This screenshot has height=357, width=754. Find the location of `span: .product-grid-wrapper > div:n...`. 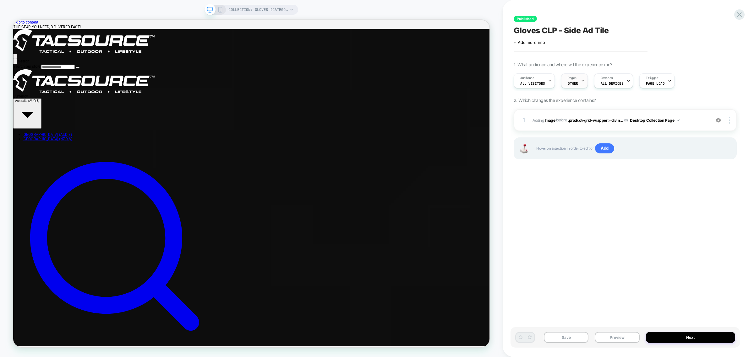

span: .product-grid-wrapper > div:n... is located at coordinates (595, 120).